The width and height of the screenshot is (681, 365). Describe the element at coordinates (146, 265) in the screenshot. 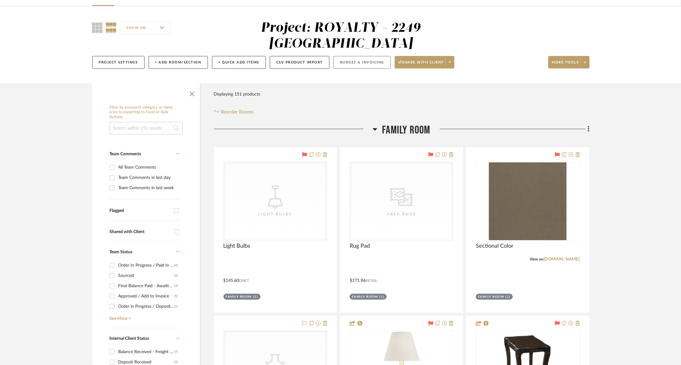

I see `div: Order In Progress / Paid In Full / Freight Quote Req'd` at that location.